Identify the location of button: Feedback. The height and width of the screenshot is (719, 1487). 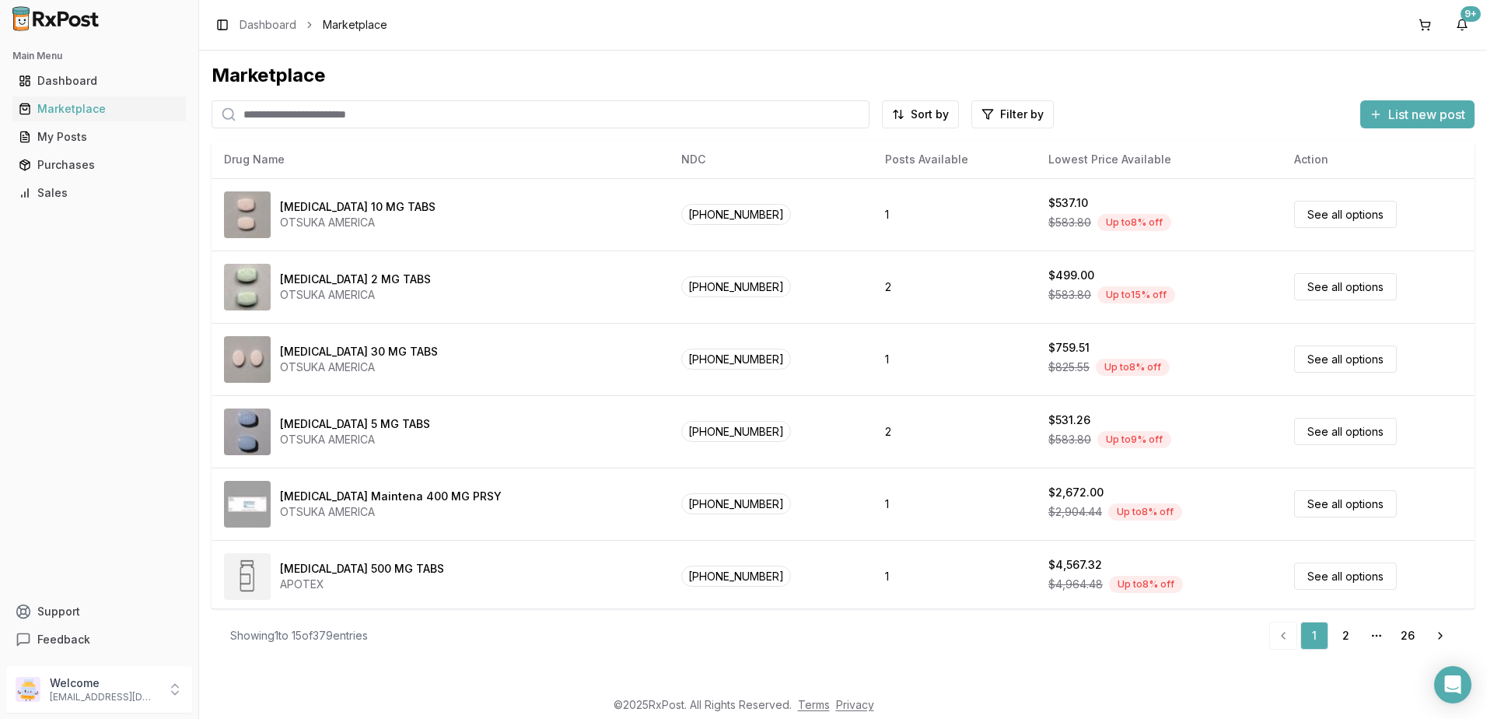
(99, 639).